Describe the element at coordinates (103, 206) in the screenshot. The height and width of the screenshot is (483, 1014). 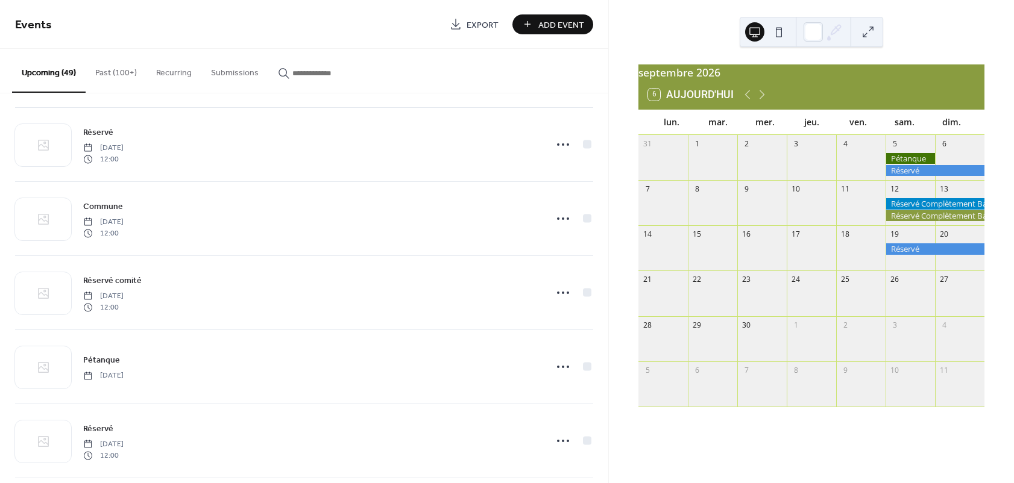
I see `a: Commune` at that location.